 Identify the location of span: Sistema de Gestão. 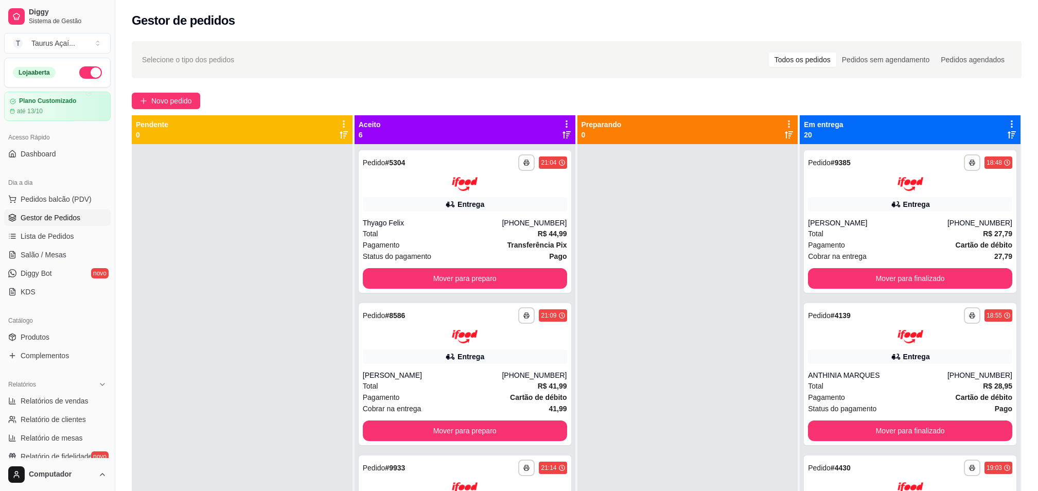
(67, 21).